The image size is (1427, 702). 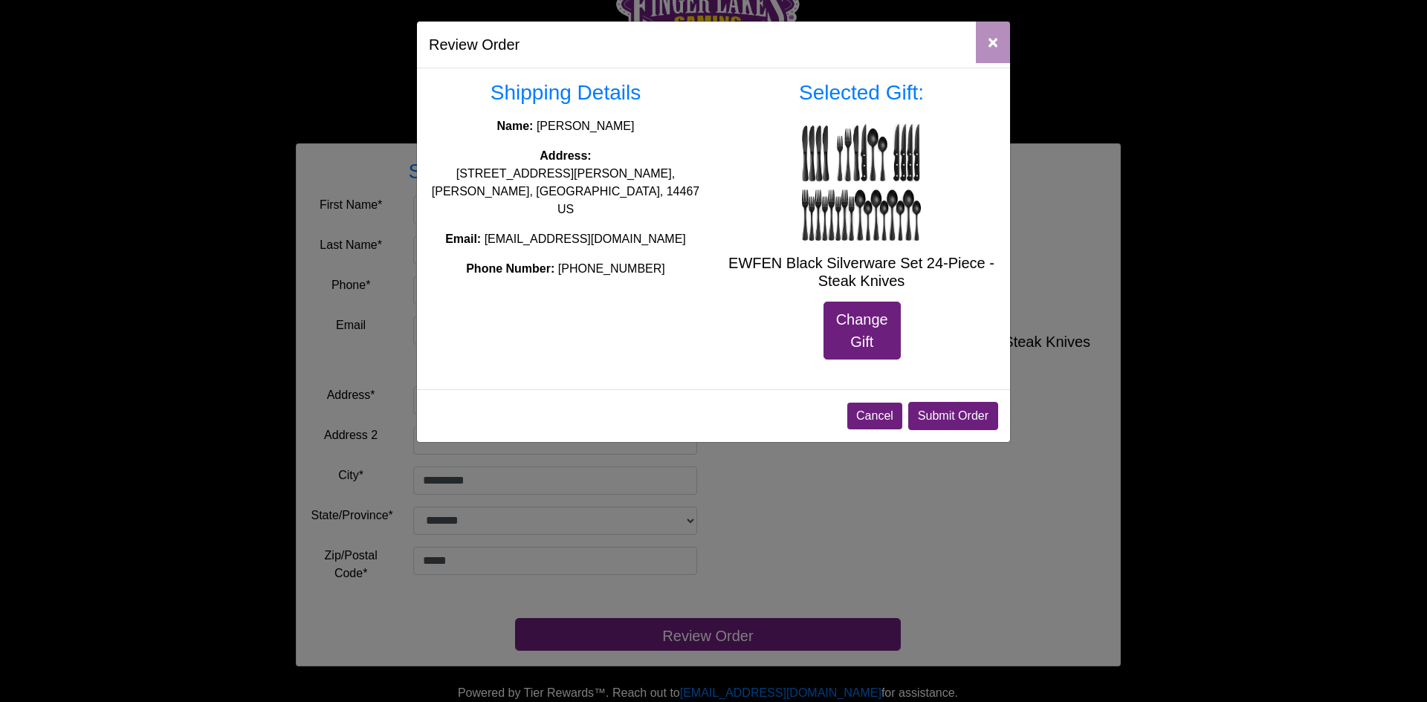 I want to click on strong: Phone Number:, so click(x=510, y=268).